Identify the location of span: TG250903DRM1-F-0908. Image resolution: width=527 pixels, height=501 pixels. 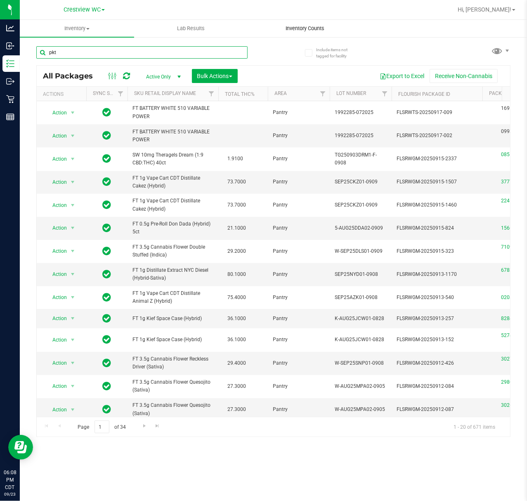
(361, 159).